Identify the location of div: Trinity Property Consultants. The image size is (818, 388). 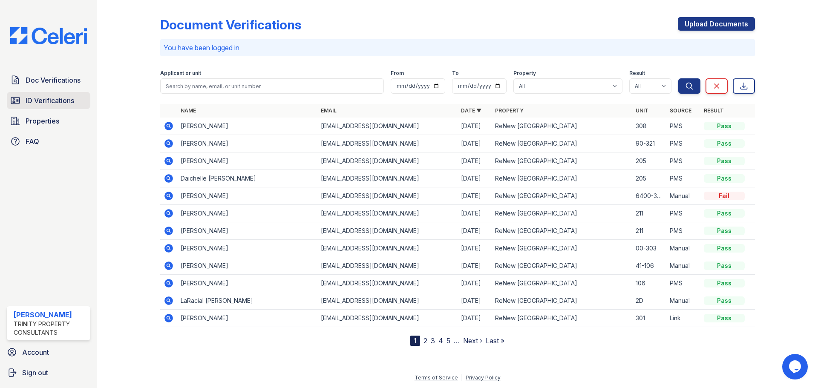
(50, 328).